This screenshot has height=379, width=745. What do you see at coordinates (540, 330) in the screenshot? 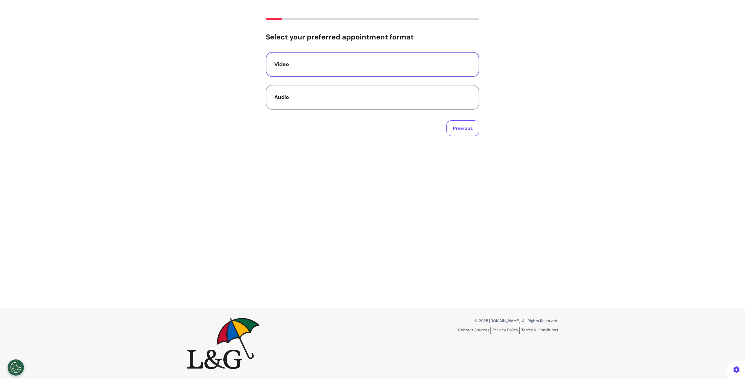
I see `a: Terms & Conditions` at bounding box center [540, 330].